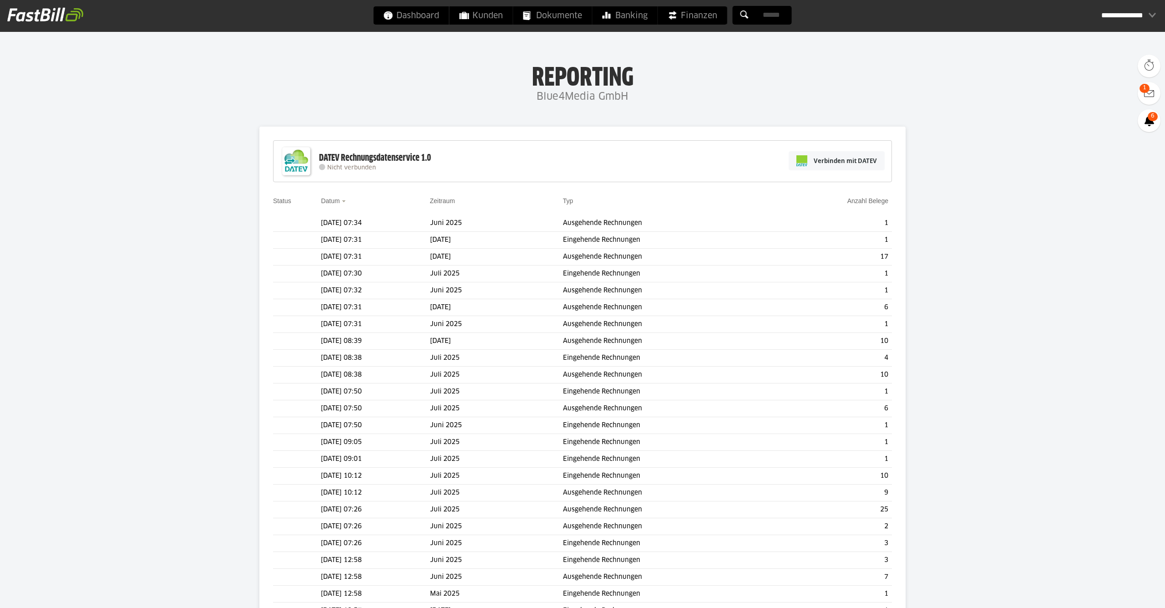 The width and height of the screenshot is (1165, 608). What do you see at coordinates (1145, 88) in the screenshot?
I see `span: 1` at bounding box center [1145, 88].